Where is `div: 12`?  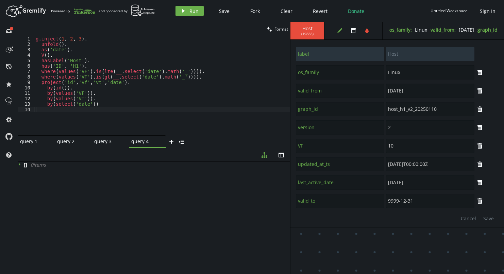
div: 12 is located at coordinates (26, 99).